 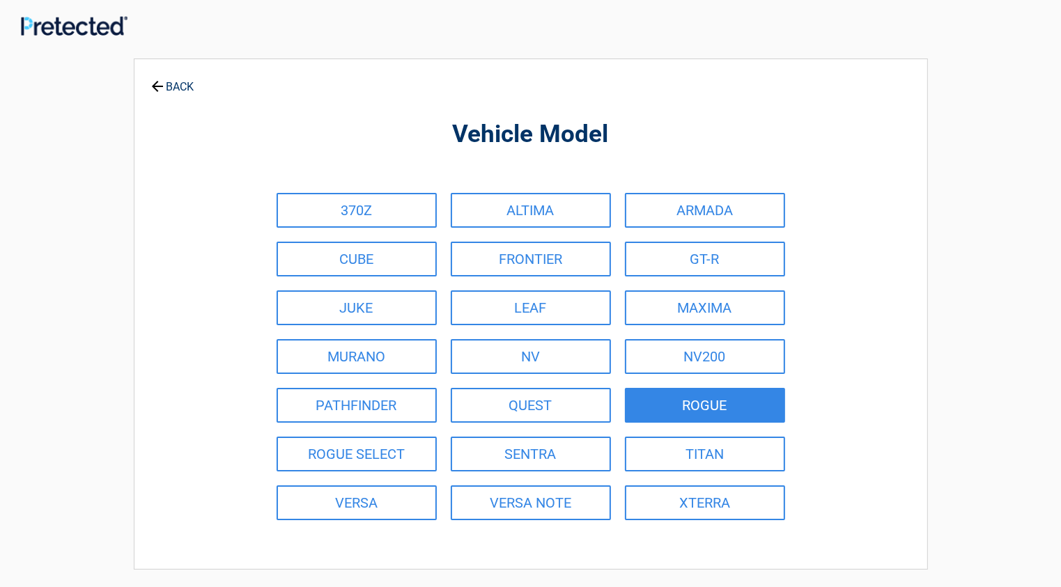 I want to click on a: ALTIMA, so click(x=531, y=210).